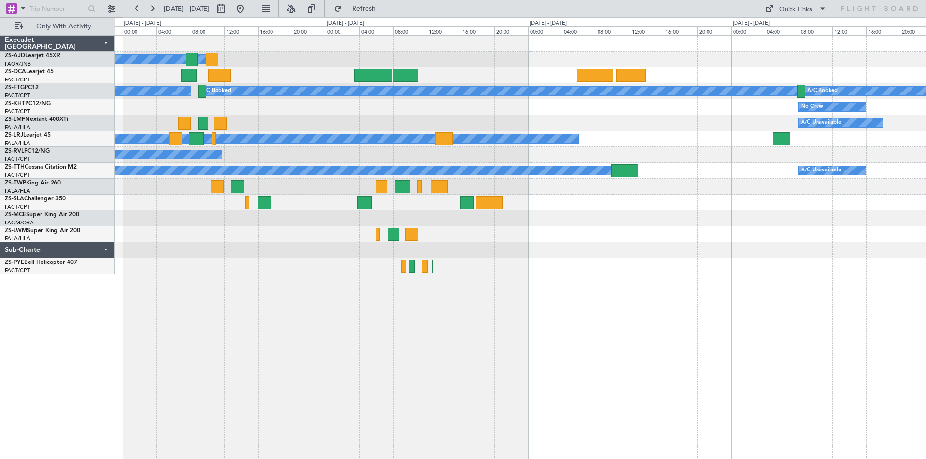 This screenshot has width=926, height=459. I want to click on a: ZS-AJDLearjet 45XR, so click(32, 56).